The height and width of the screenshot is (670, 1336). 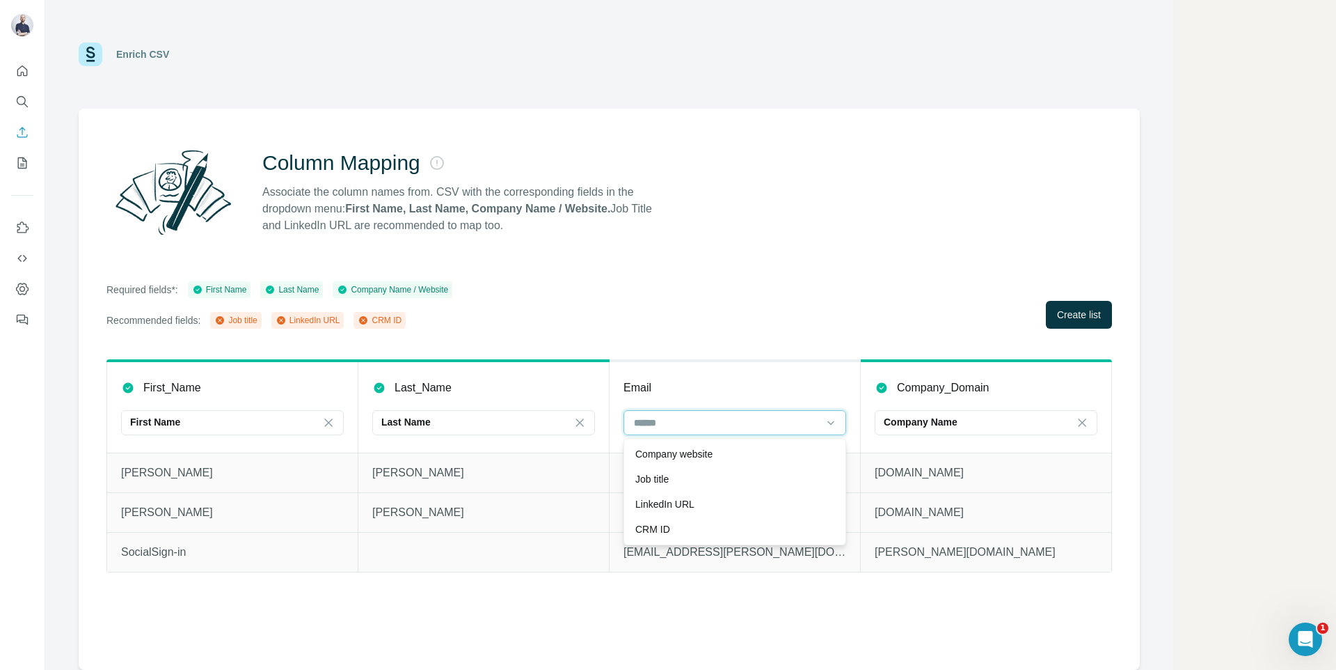 What do you see at coordinates (153, 320) in the screenshot?
I see `p: Recommended fields:` at bounding box center [153, 320].